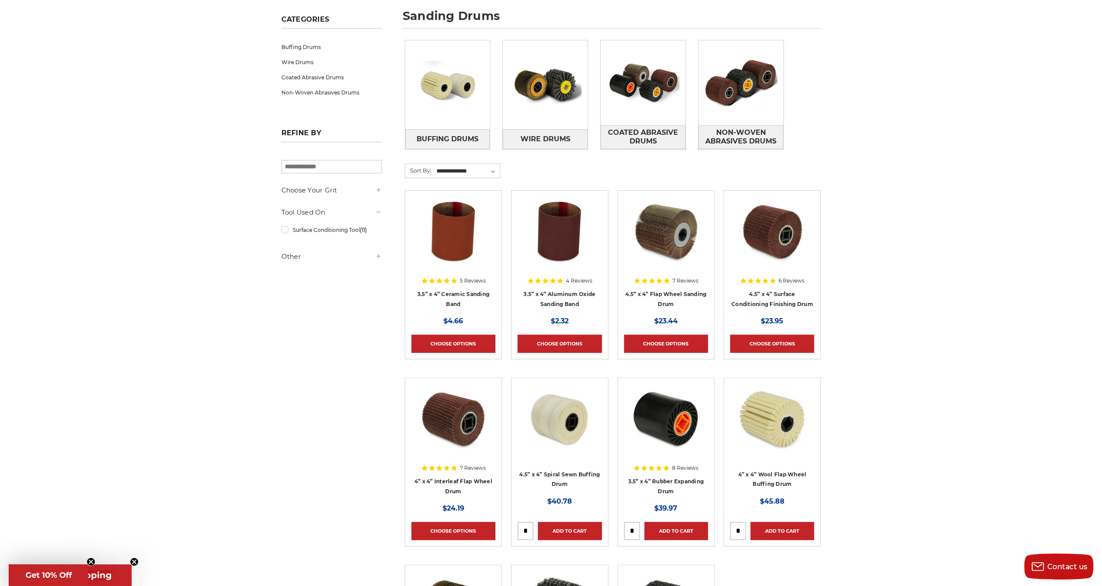  I want to click on a: 3.5x4 inch ceramic sanding band for expanding rubber drum, so click(454, 239).